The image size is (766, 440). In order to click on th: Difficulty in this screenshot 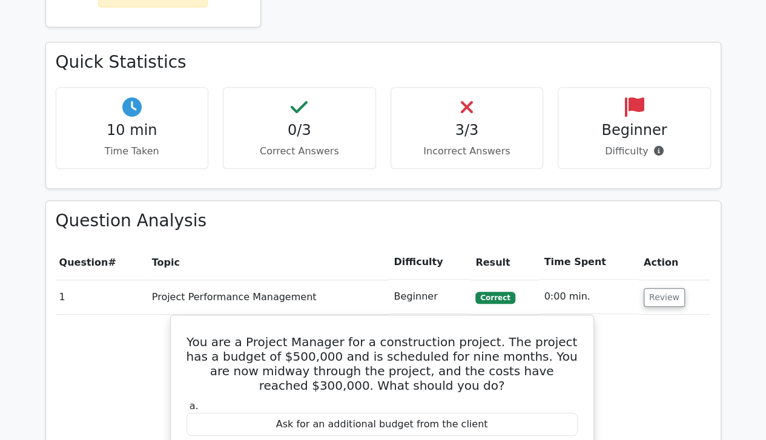, I will do `click(429, 262)`.